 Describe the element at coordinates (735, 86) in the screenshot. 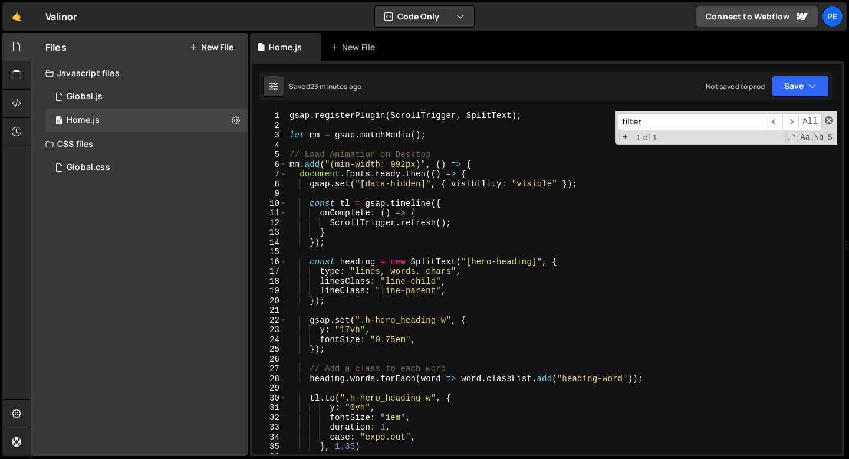

I see `div: Not saved to prod` at that location.